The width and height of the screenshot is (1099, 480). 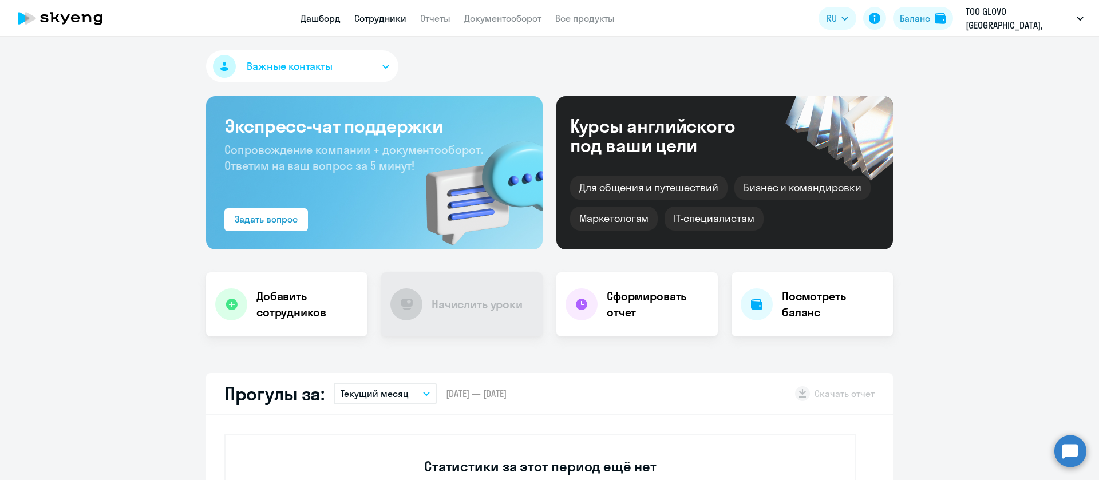 What do you see at coordinates (476, 185) in the screenshot?
I see `img: bg-img` at bounding box center [476, 185].